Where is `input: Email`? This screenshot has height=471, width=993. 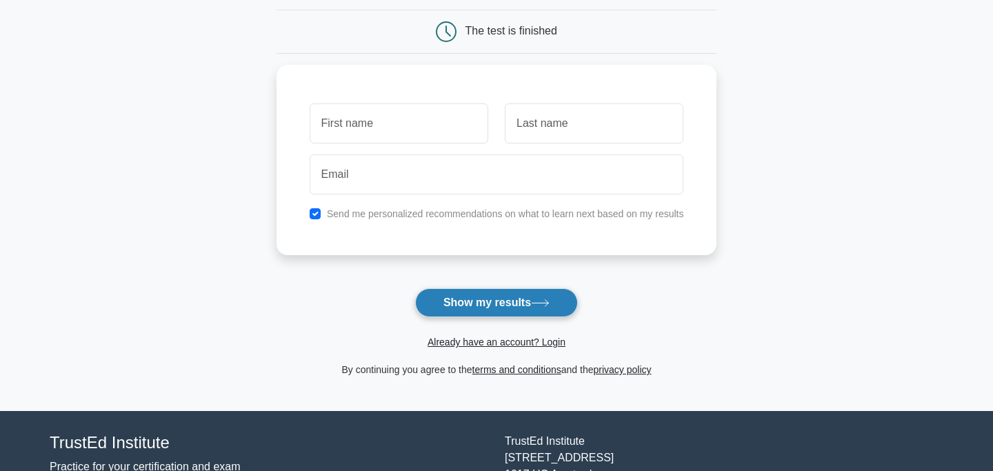
input: Email is located at coordinates (496, 174).